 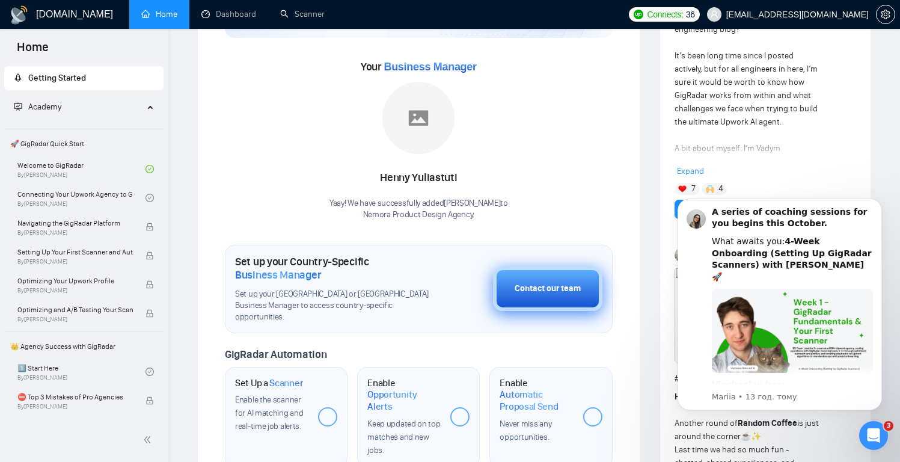 I want to click on button: Contact our team, so click(x=548, y=289).